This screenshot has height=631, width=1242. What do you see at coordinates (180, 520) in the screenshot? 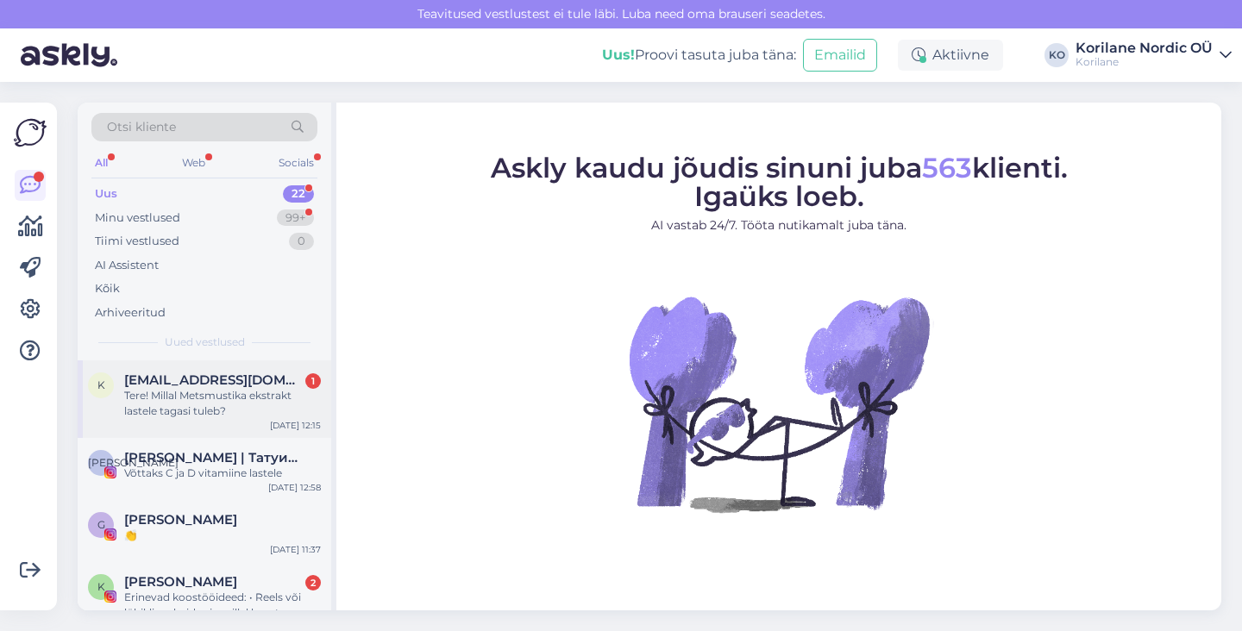
I see `span: Gertu T` at bounding box center [180, 520].